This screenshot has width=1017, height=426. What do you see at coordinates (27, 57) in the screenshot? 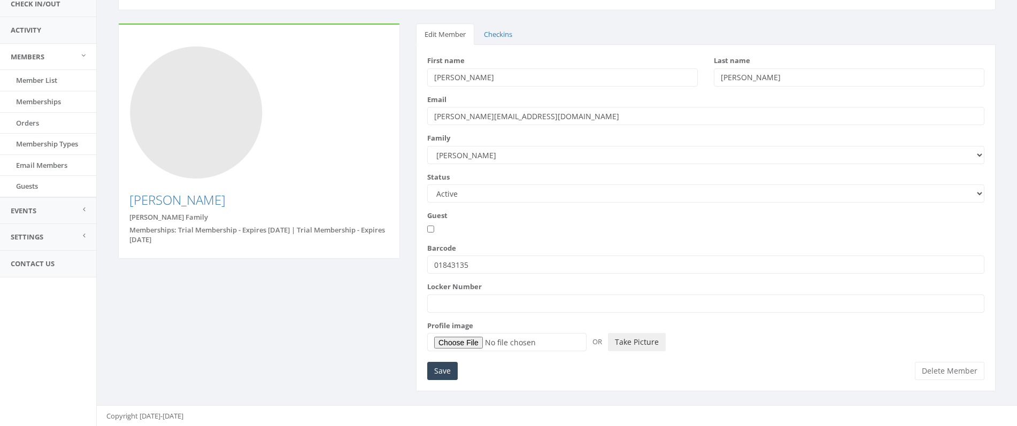
I see `span: Members` at bounding box center [27, 57].